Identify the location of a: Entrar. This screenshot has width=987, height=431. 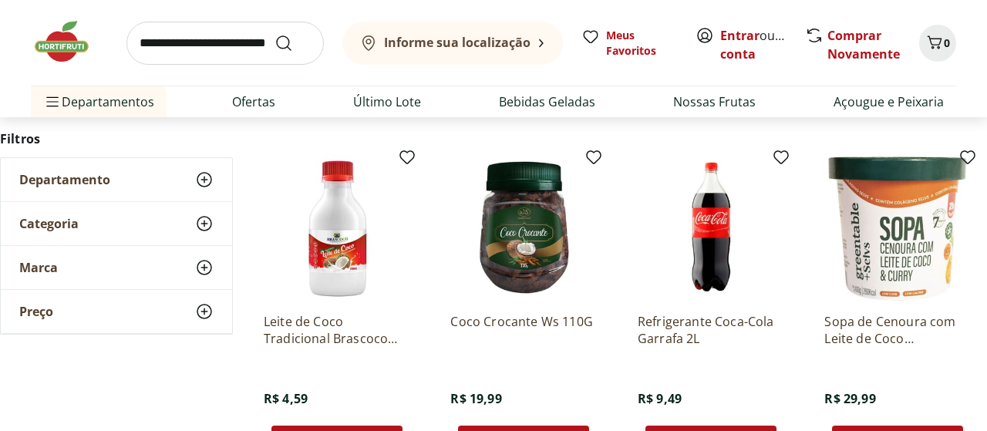
(739, 35).